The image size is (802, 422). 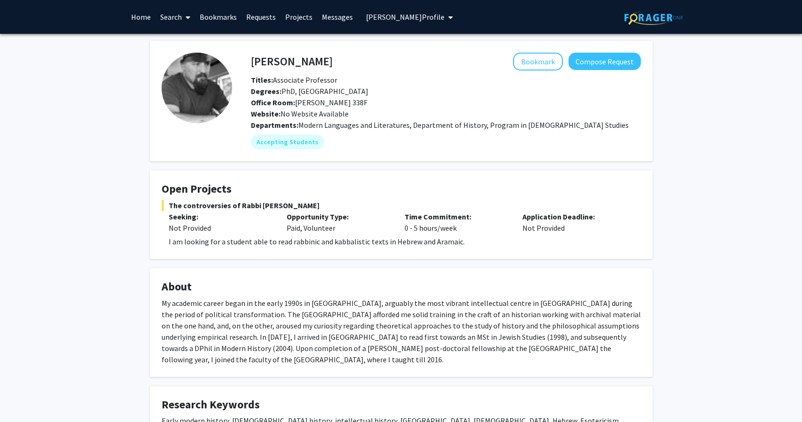 I want to click on button: Compose Request to Pawel Maciejko, so click(x=605, y=61).